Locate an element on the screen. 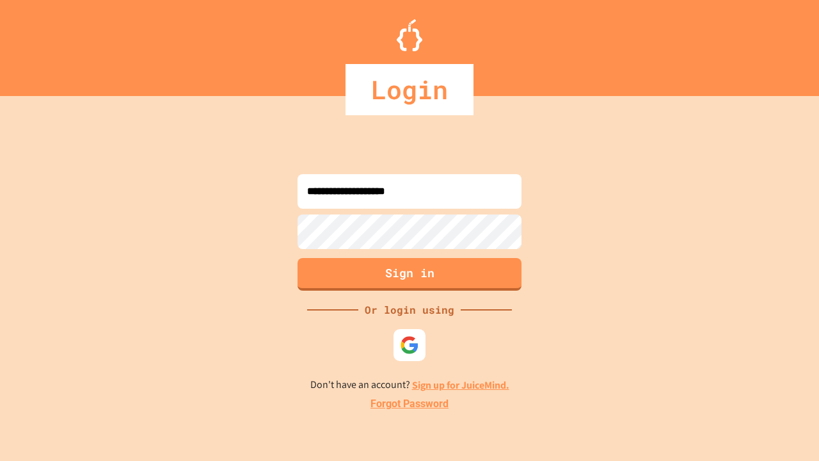  img: Logo.svg is located at coordinates (409, 35).